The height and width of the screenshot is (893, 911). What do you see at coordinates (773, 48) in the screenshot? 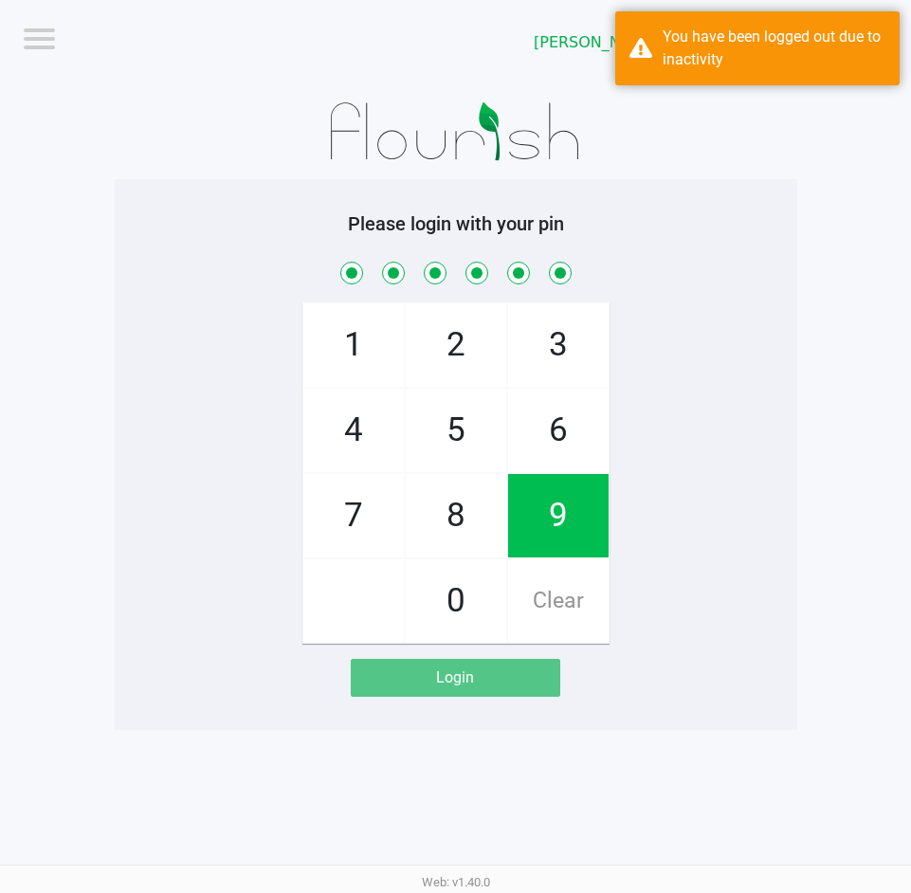
I see `div: You have been logged out due to inactivity` at bounding box center [773, 48].